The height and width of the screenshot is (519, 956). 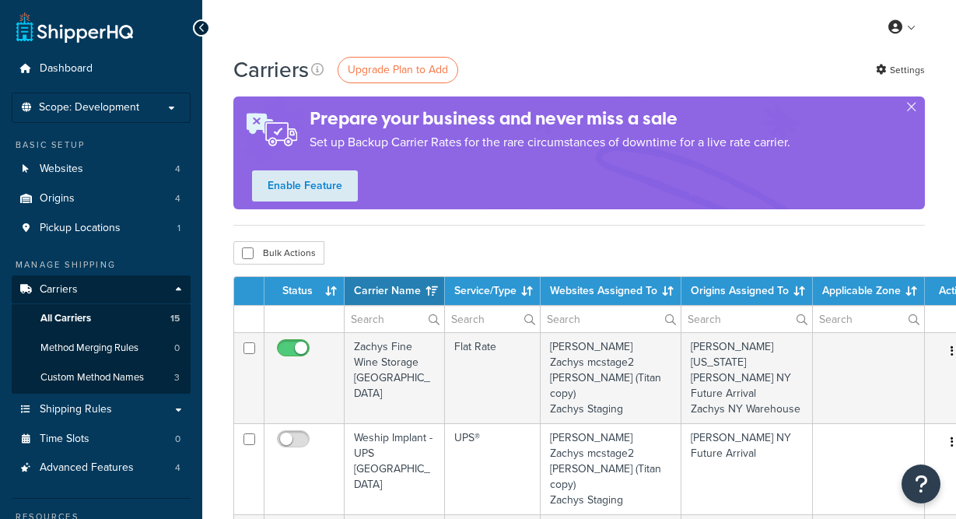 What do you see at coordinates (101, 409) in the screenshot?
I see `li: Shipping Rules` at bounding box center [101, 409].